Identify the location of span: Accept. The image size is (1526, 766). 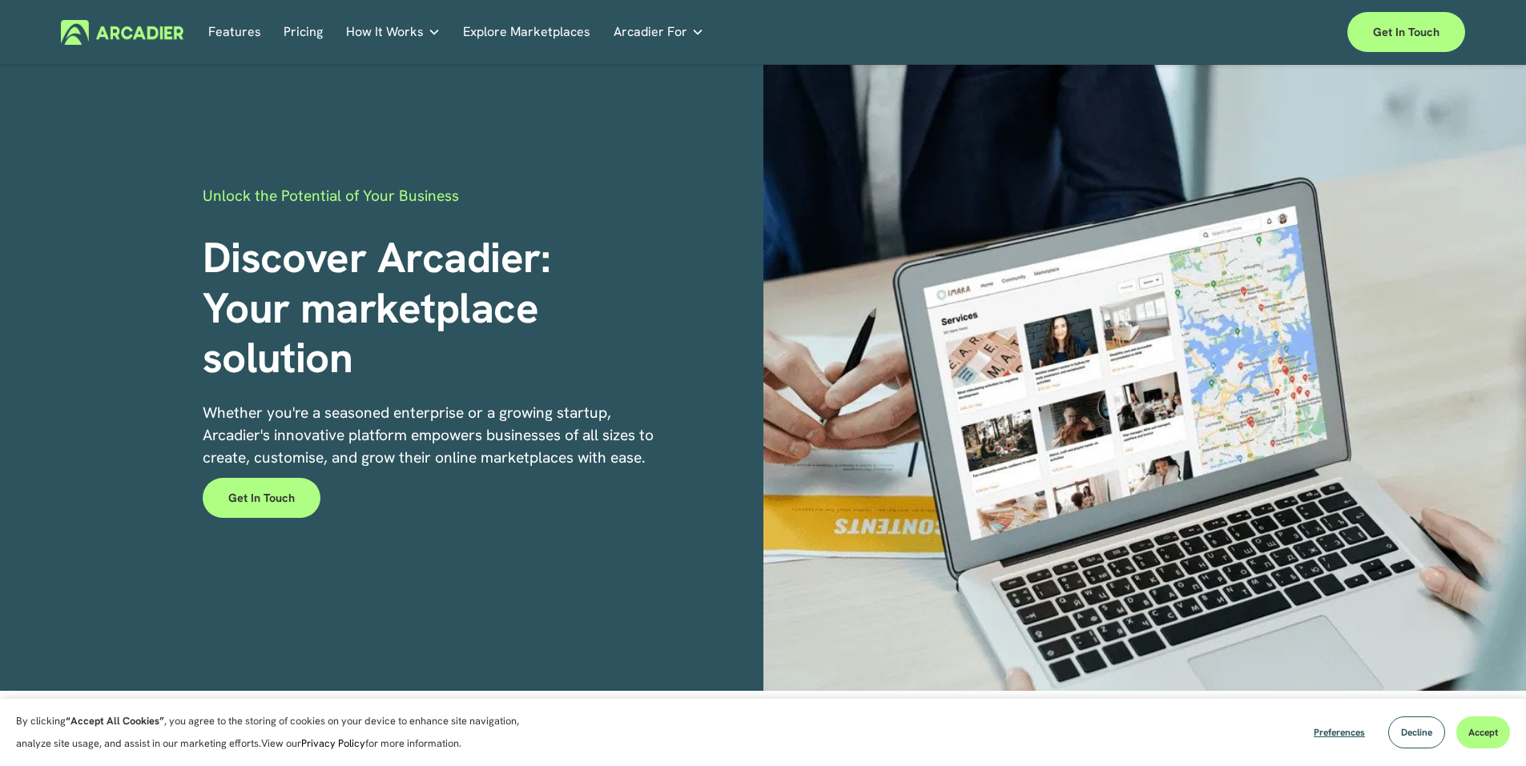
(1482, 733).